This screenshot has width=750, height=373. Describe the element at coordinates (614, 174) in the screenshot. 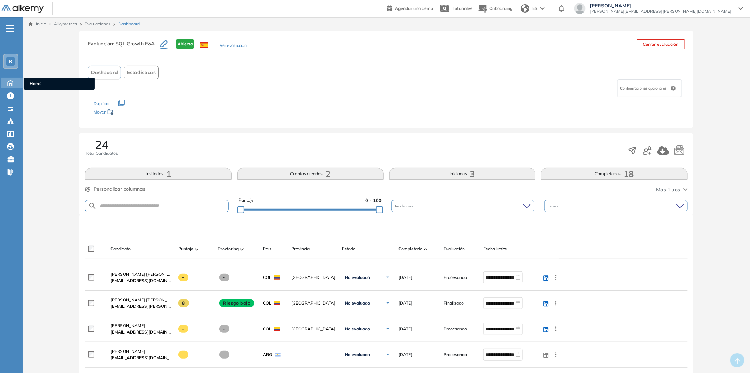

I see `button: Completadas18` at that location.